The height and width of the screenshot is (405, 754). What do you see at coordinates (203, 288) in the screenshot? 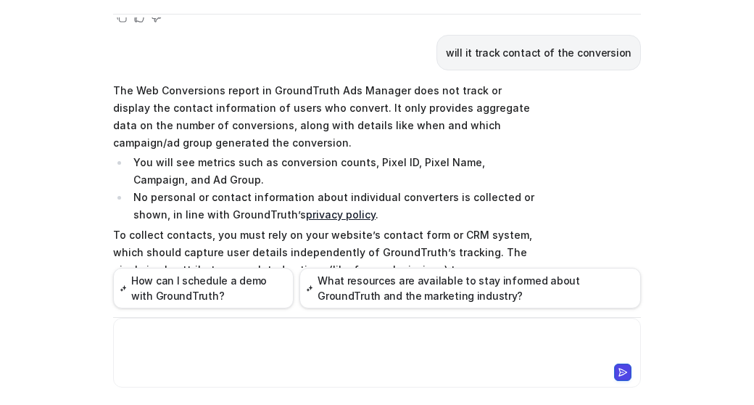
I see `button: How can I schedule a demo with GroundTruth?` at bounding box center [203, 288].